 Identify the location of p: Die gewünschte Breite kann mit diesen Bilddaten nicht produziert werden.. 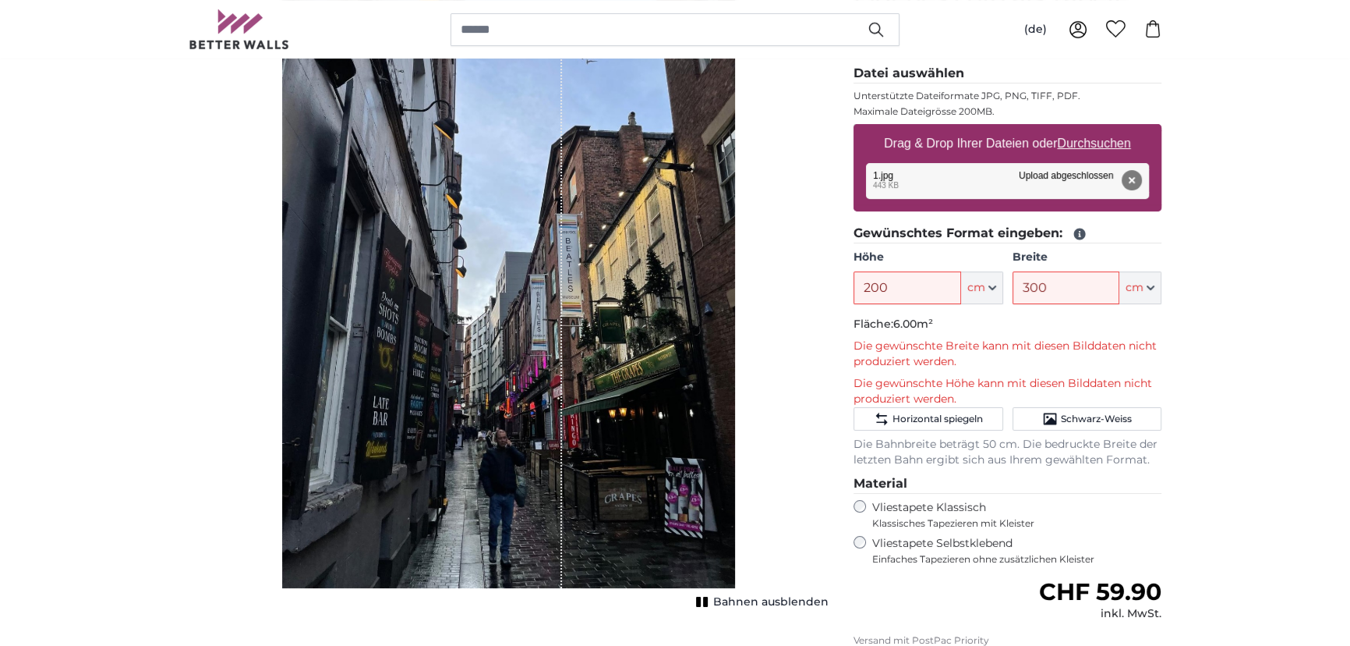
(1007, 354).